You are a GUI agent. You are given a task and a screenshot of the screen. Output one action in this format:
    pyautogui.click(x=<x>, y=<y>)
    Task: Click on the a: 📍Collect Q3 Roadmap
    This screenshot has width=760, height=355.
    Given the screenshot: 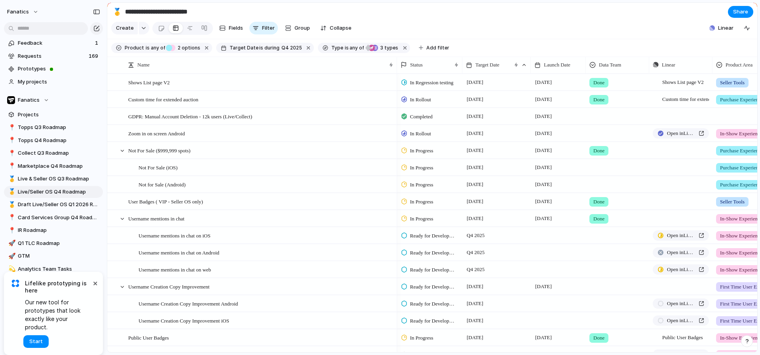 What is the action you would take?
    pyautogui.click(x=53, y=153)
    